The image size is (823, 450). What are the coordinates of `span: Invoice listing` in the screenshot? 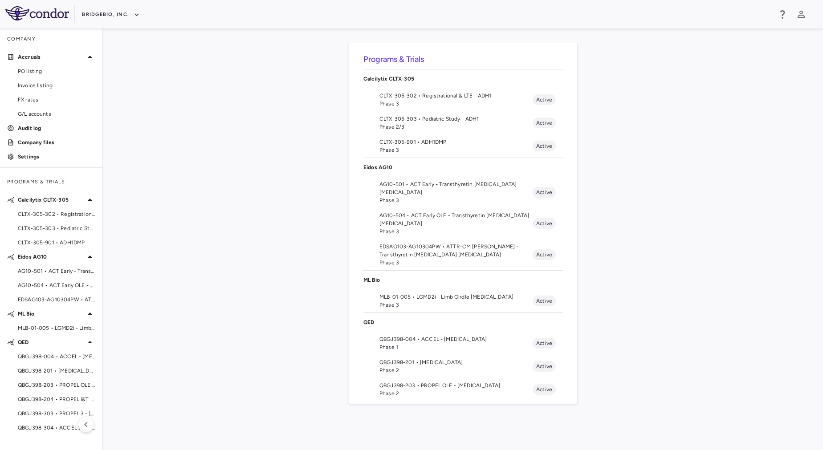 It's located at (57, 85).